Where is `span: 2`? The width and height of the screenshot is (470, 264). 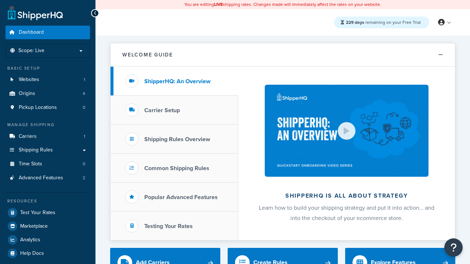 span: 2 is located at coordinates (84, 178).